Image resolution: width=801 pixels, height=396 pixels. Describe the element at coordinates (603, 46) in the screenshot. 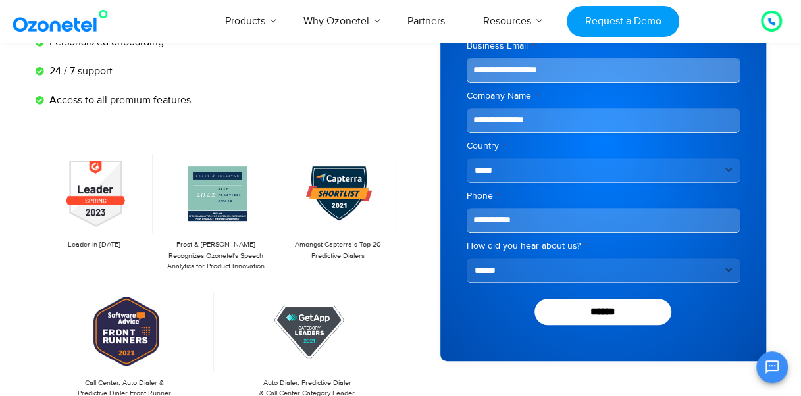

I see `label: Business Email` at that location.